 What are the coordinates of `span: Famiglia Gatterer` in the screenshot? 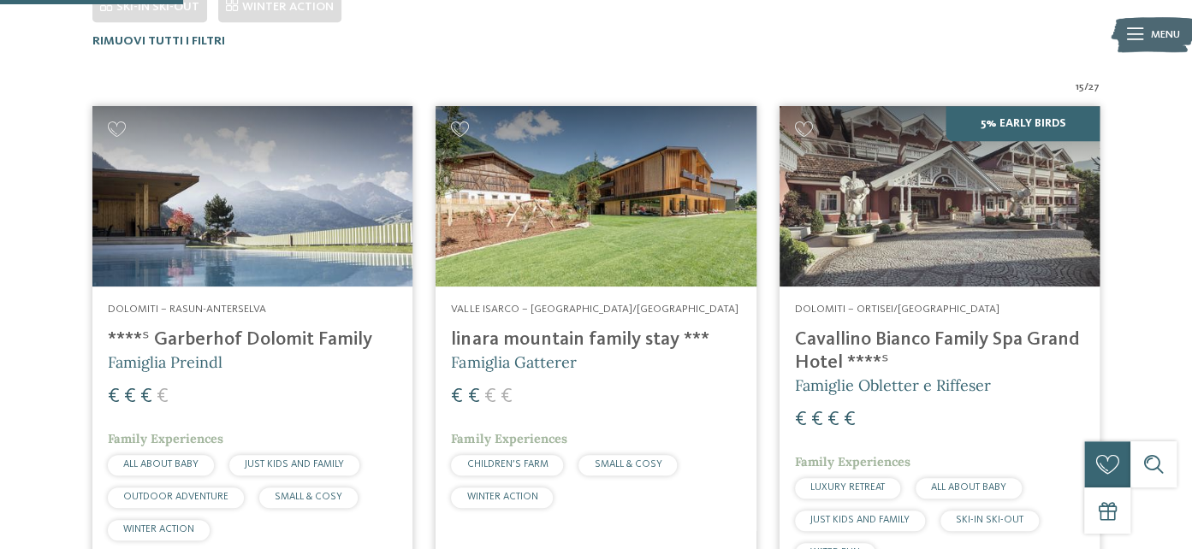 It's located at (513, 362).